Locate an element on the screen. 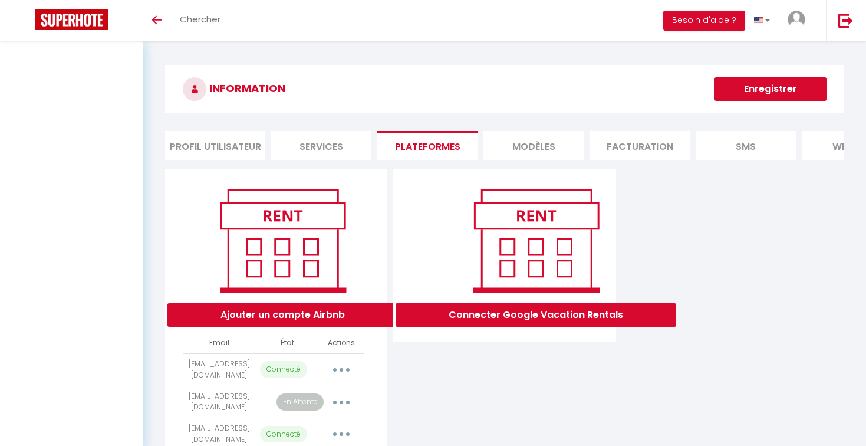 The width and height of the screenshot is (866, 446). button: Connecter Google Vacation Rentals is located at coordinates (536, 315).